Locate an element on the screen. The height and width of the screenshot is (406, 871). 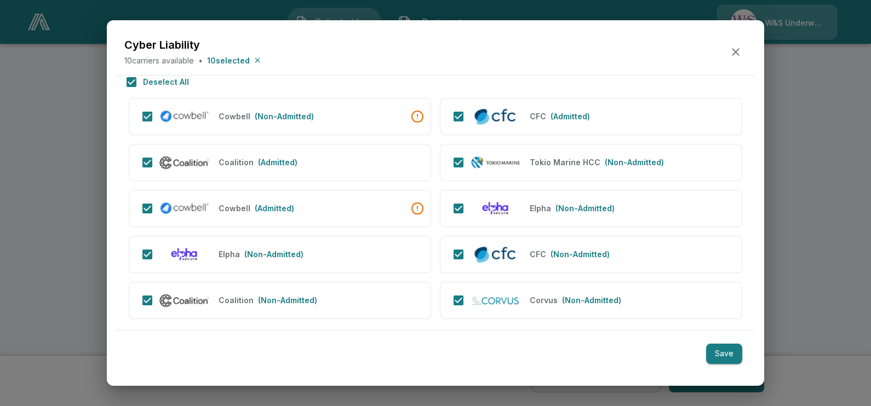
p: Tokio Marine HCC (Non-Admitted) is located at coordinates (565, 162).